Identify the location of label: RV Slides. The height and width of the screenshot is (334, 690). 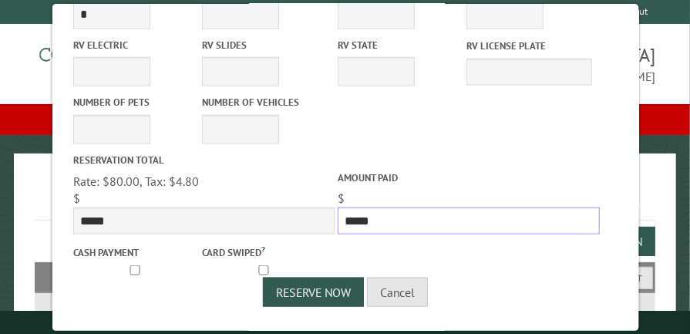
(264, 45).